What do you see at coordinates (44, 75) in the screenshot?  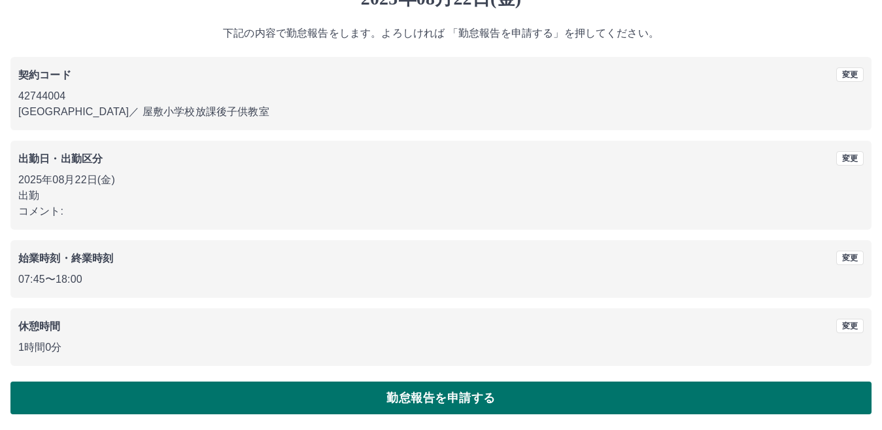 I see `b: 契約コード` at bounding box center [44, 75].